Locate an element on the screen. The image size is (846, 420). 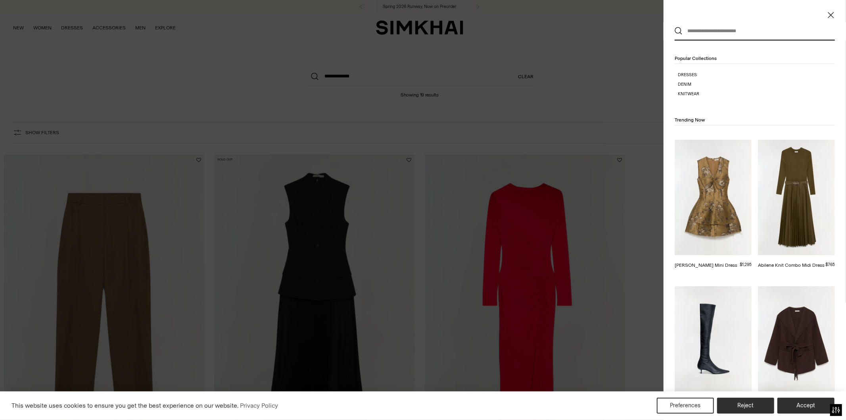
a: Knitwear is located at coordinates (757, 94).